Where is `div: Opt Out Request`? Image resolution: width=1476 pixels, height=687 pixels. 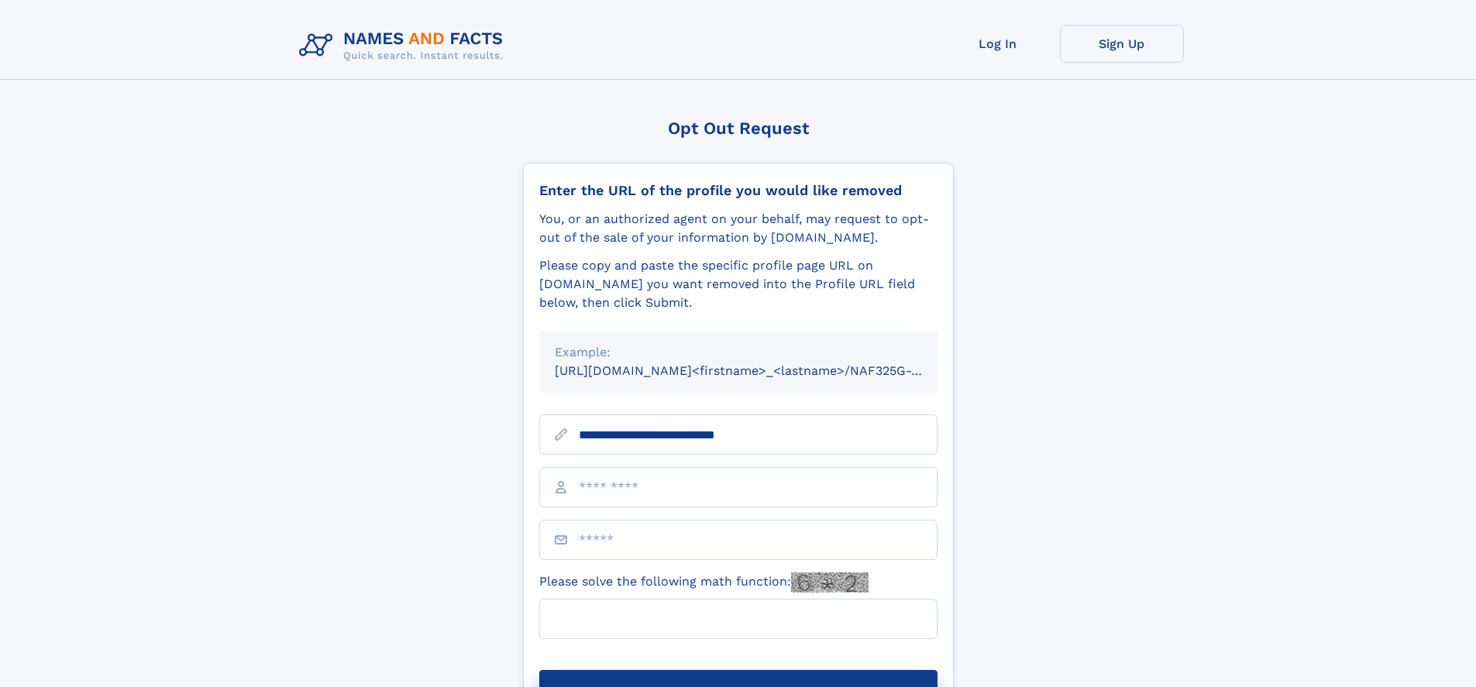
div: Opt Out Request is located at coordinates (738, 128).